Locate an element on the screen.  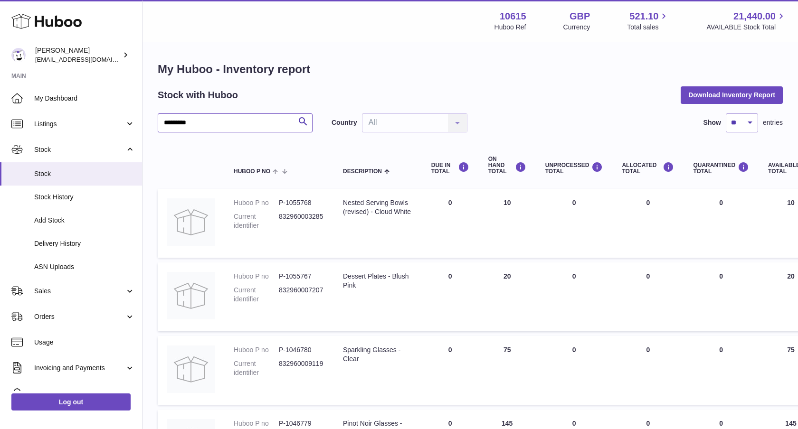
span: ASN Uploads is located at coordinates (85, 267).